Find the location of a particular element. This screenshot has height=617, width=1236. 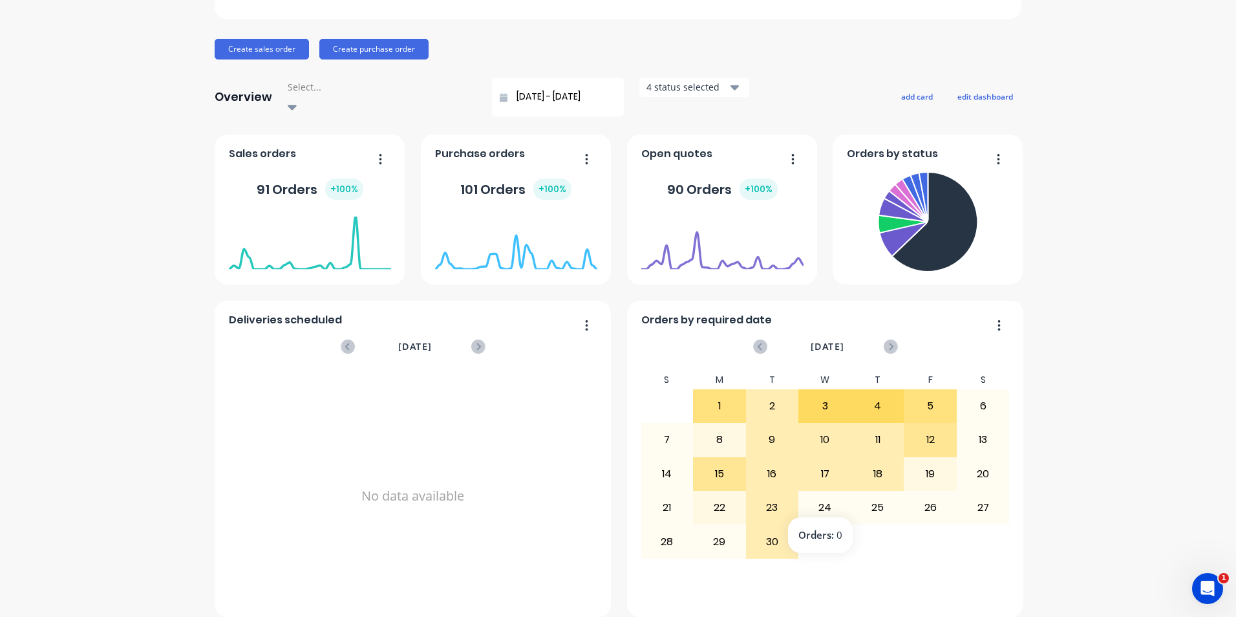

div: 12 is located at coordinates (930, 440).